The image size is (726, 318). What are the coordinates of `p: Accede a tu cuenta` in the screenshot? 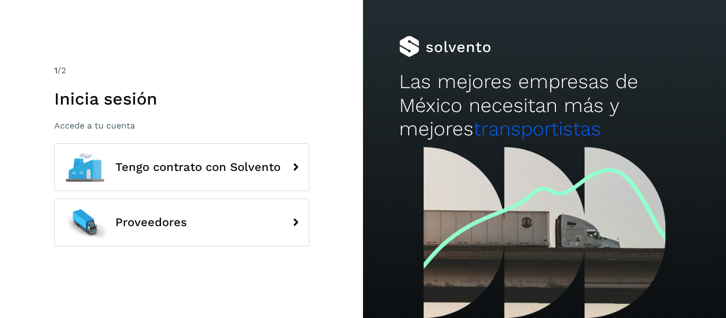 It's located at (182, 125).